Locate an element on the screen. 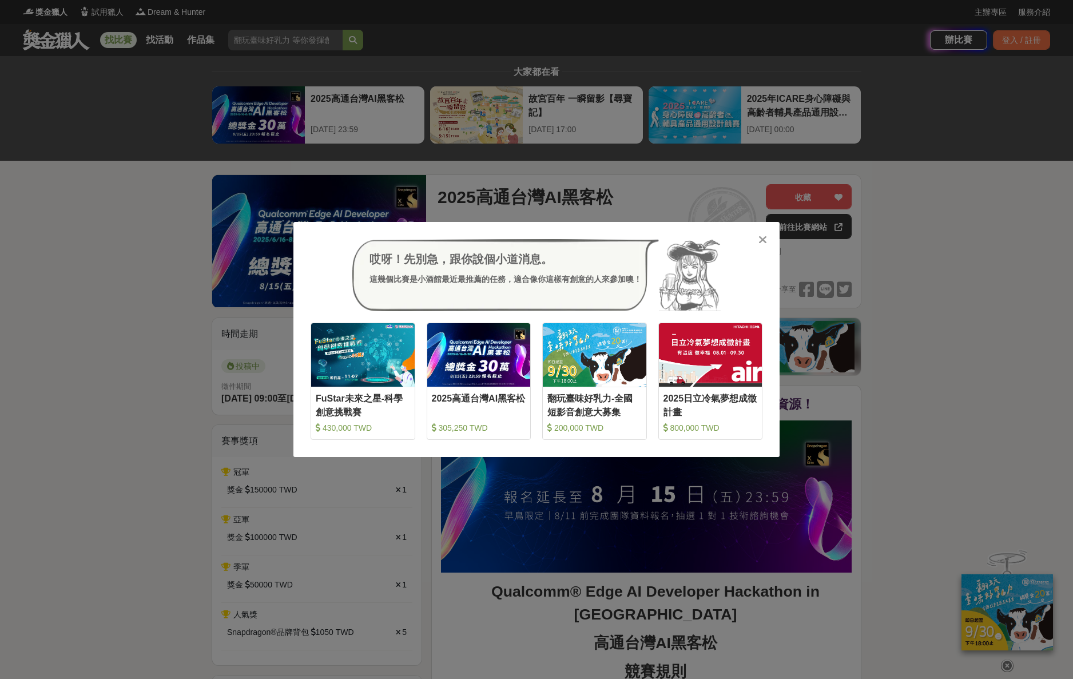  div: 305,250 TWD is located at coordinates (479, 428).